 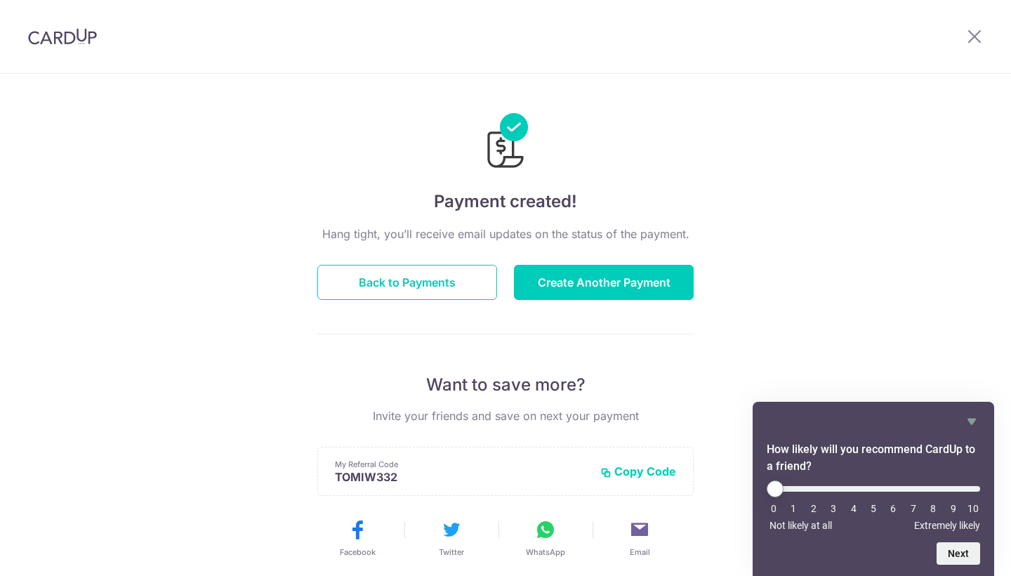 What do you see at coordinates (462, 477) in the screenshot?
I see `p: TOMIW332` at bounding box center [462, 477].